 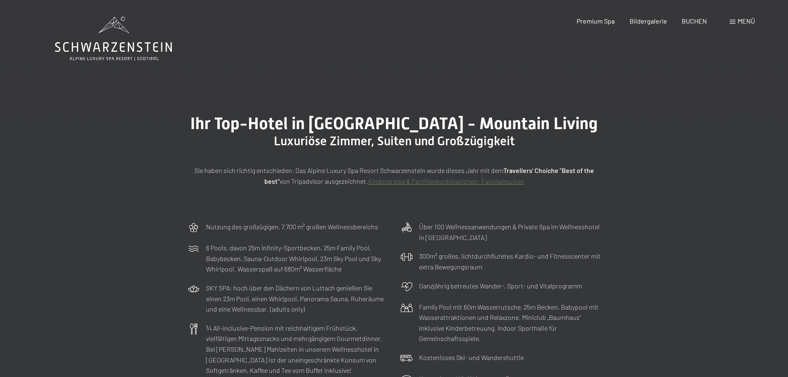 What do you see at coordinates (510, 323) in the screenshot?
I see `p: Family Pool mit 60m Wasserrutsche, 25m Becken, Babypool mit Wasserattraktionen und Relaxzone. Min...` at bounding box center [510, 323].